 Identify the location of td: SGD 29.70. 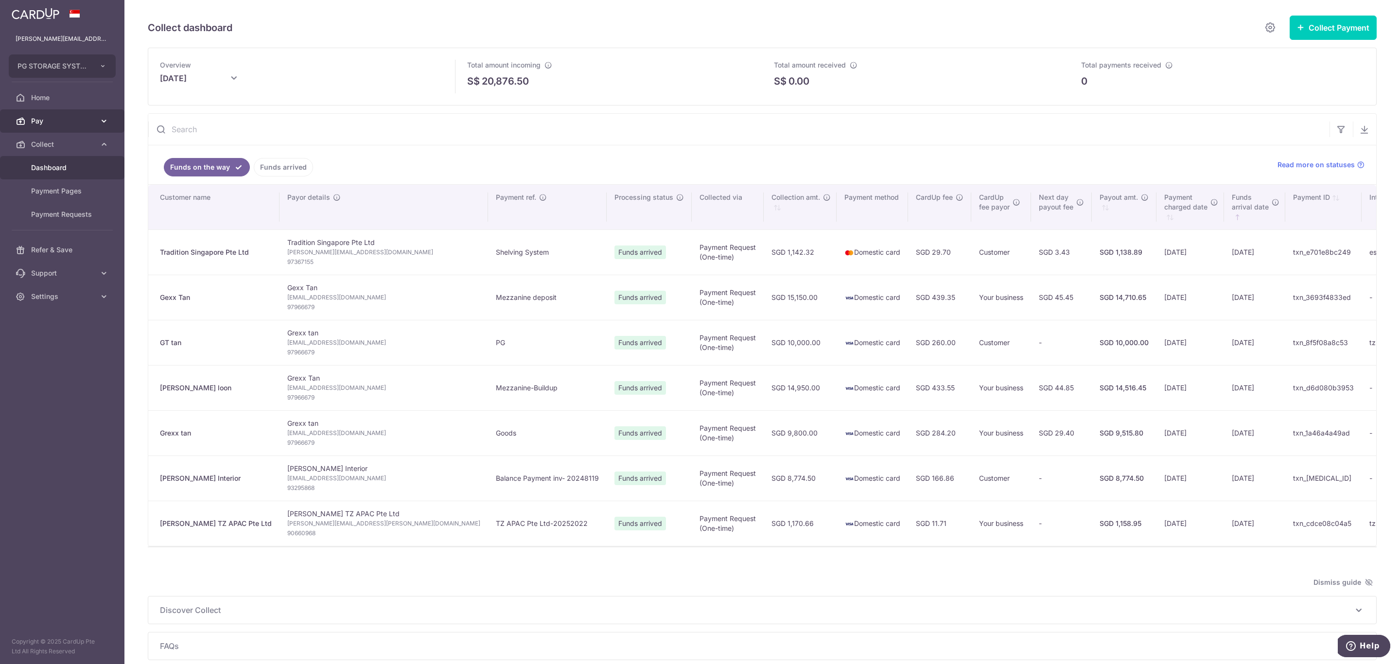
(940, 252).